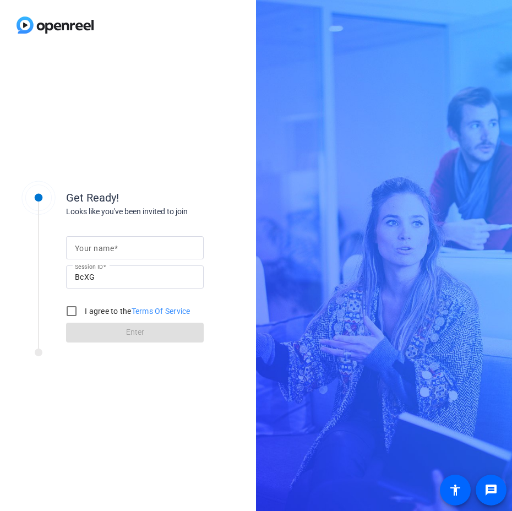 This screenshot has width=512, height=511. I want to click on div: Get Ready!, so click(176, 198).